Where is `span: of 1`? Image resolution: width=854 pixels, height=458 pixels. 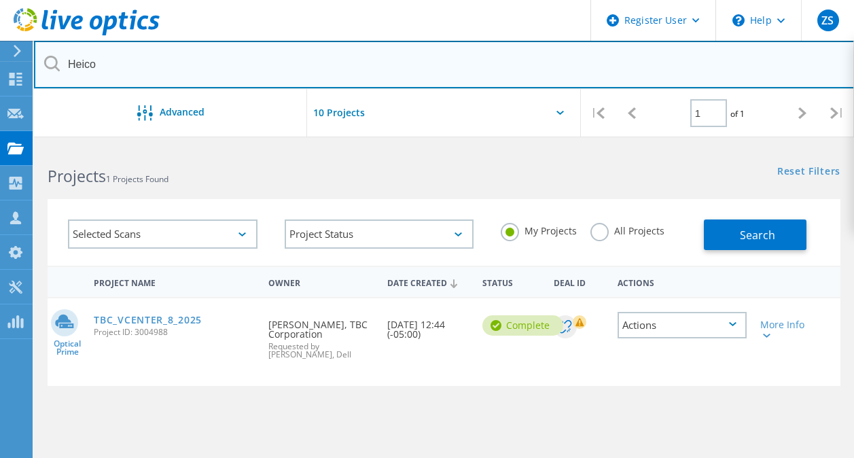 span: of 1 is located at coordinates (737, 113).